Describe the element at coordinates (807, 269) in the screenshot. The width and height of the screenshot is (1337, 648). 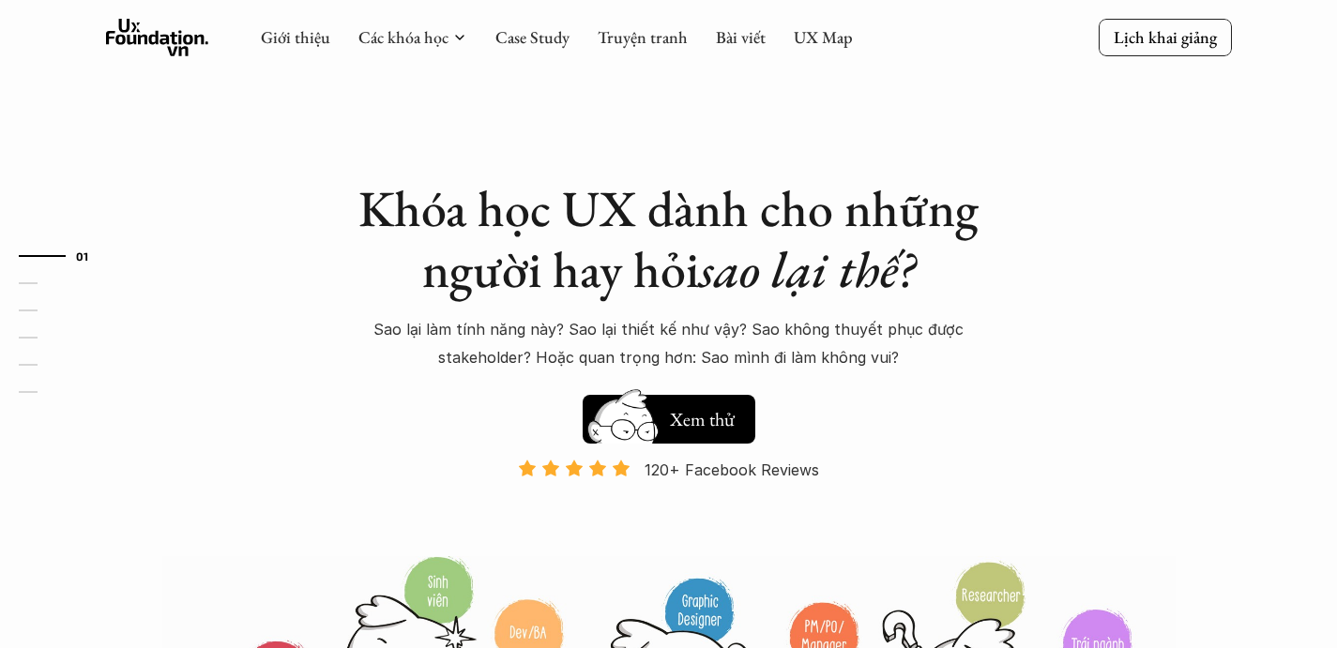
I see `em: sao lại thế?` at that location.